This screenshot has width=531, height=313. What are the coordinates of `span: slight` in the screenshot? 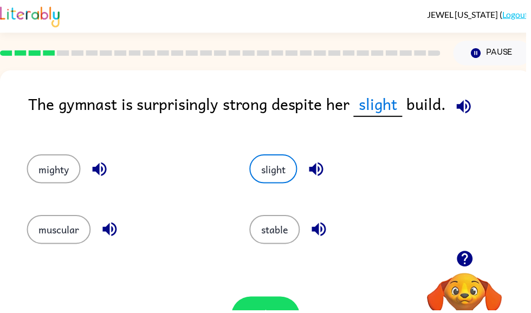 It's located at (382, 105).